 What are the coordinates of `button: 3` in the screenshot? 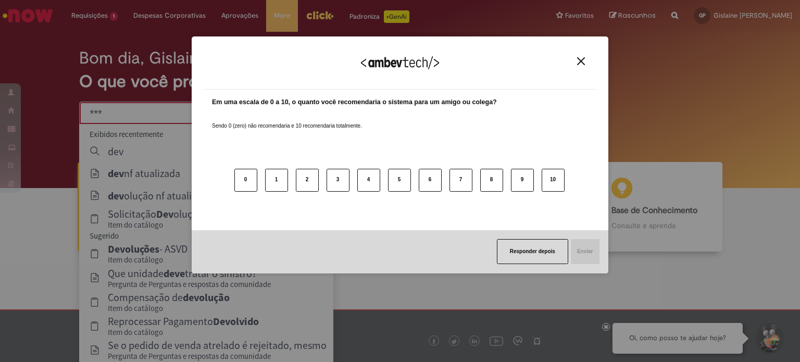 It's located at (338, 180).